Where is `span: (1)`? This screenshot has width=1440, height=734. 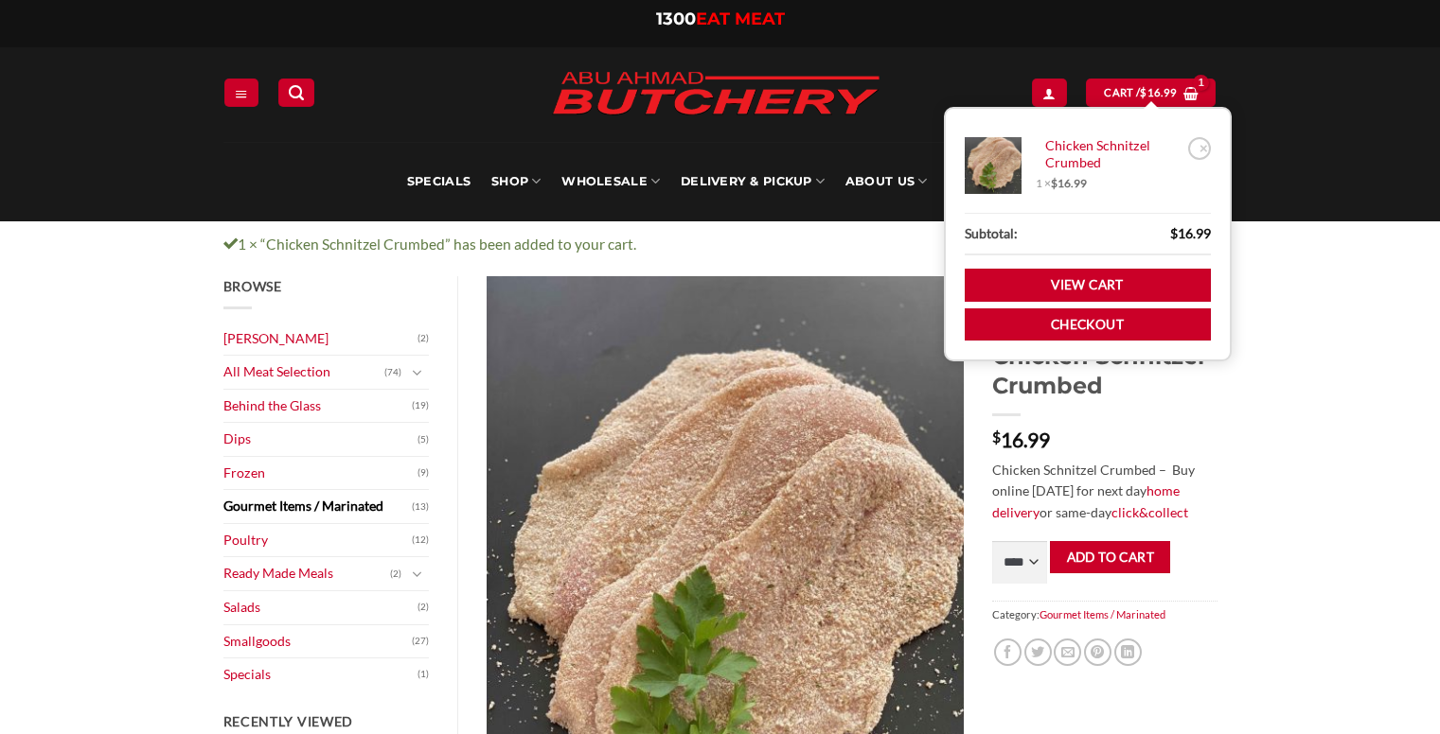
span: (1) is located at coordinates (423, 675).